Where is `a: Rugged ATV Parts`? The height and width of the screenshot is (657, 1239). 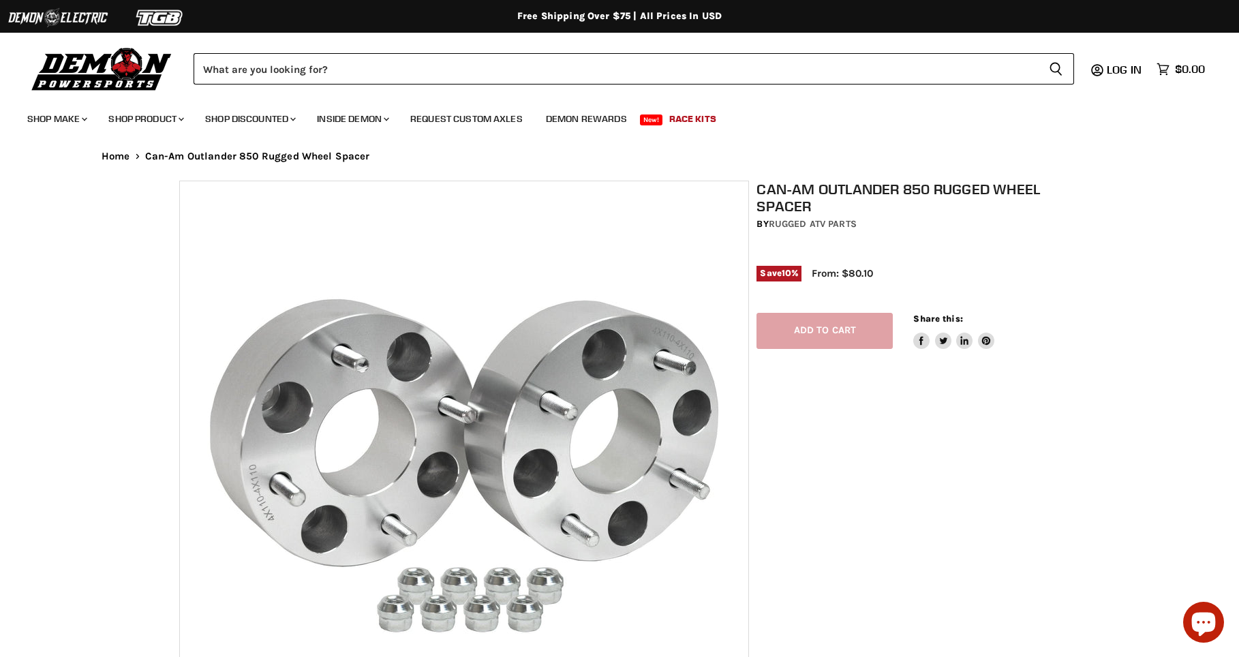
a: Rugged ATV Parts is located at coordinates (813, 224).